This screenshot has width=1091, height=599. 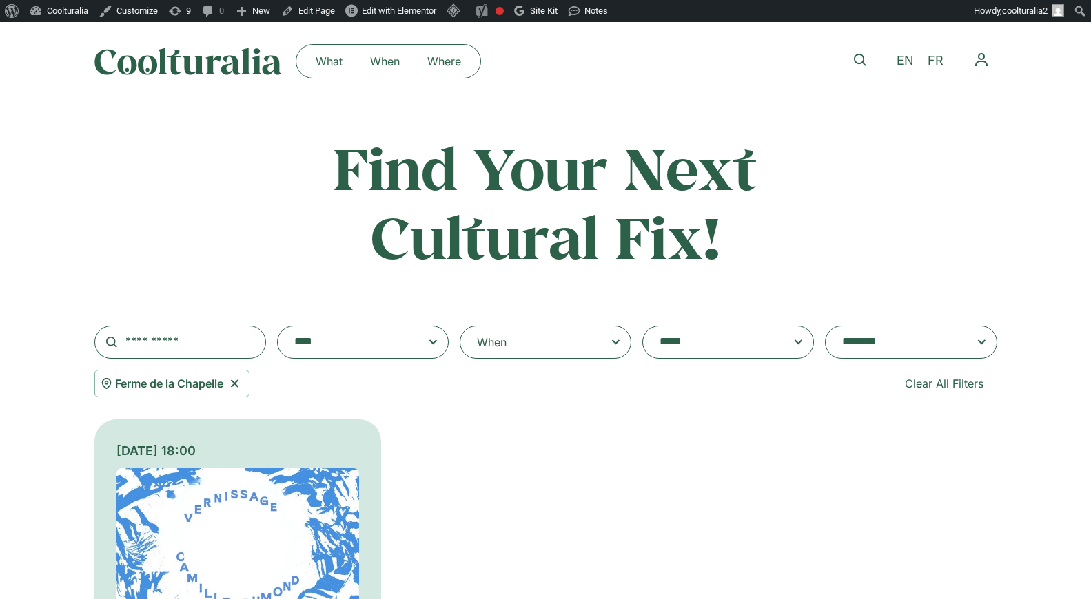 What do you see at coordinates (944, 384) in the screenshot?
I see `a: Clear All Filters` at bounding box center [944, 384].